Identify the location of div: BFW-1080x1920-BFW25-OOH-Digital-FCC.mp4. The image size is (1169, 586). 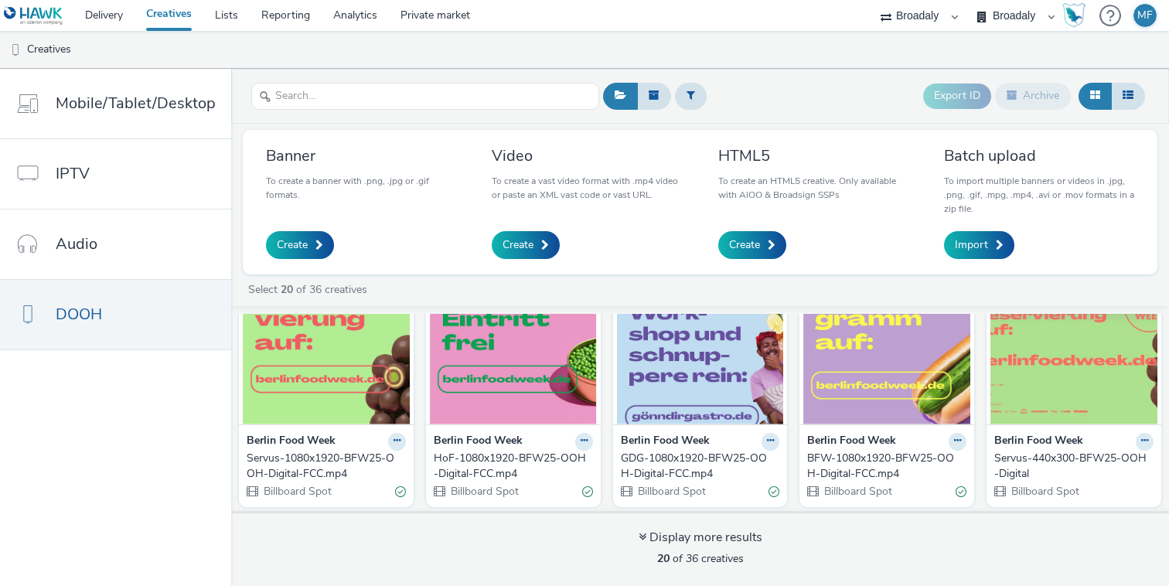
(884, 466).